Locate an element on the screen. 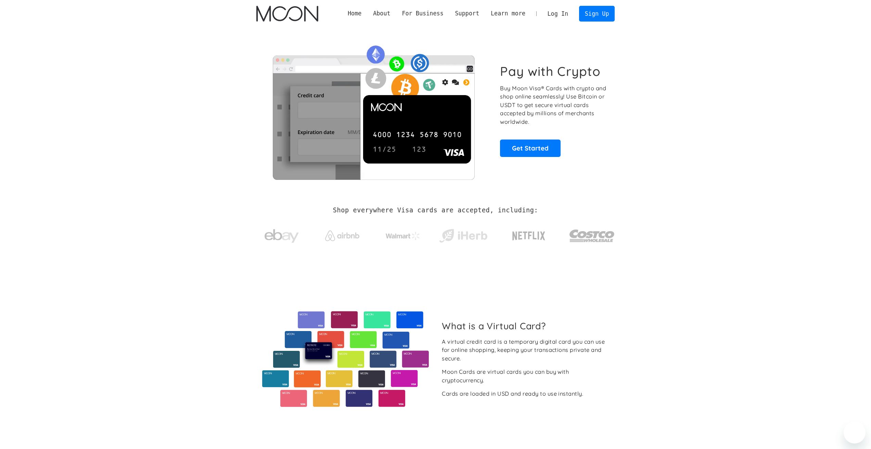 This screenshot has width=871, height=449. h2: Shop everywhere Visa cards are accepted, including: is located at coordinates (435, 210).